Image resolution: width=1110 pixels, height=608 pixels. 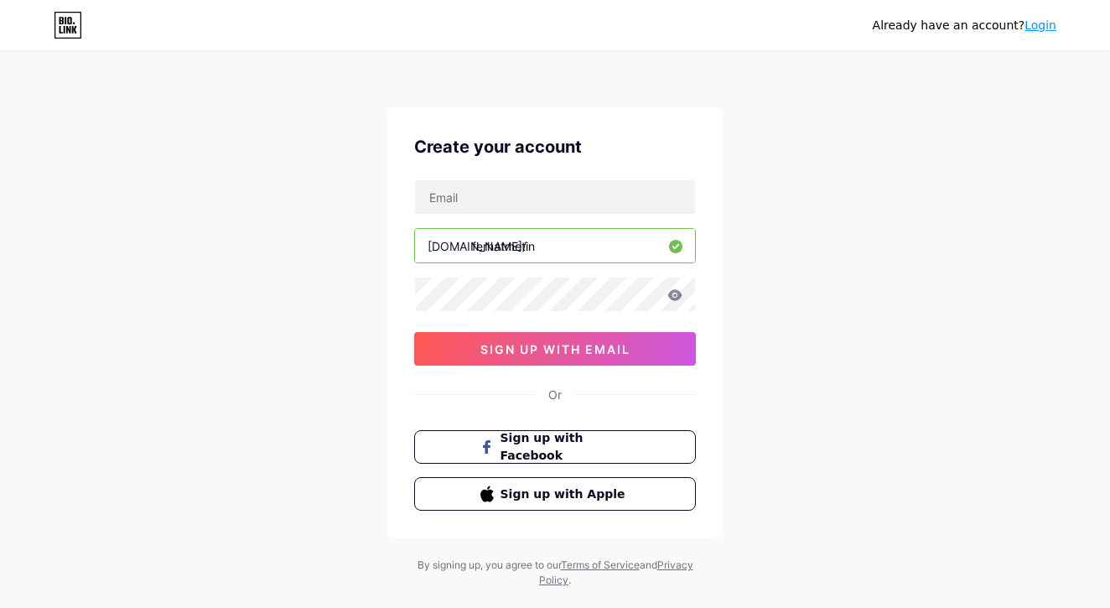 I want to click on a: Sign up with Apple, so click(x=555, y=494).